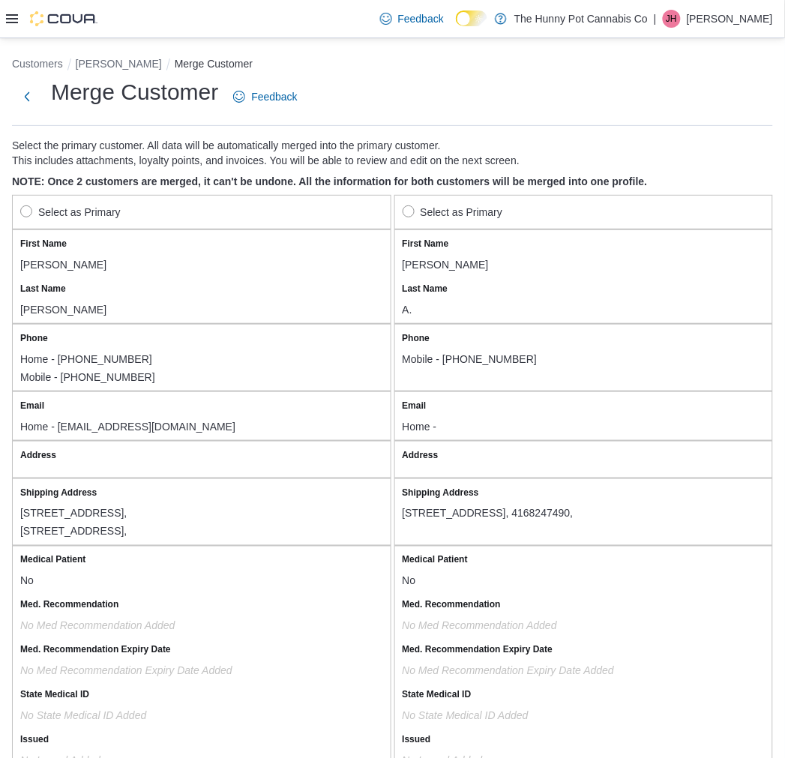  I want to click on p: The Hunny Pot Cannabis Co, so click(581, 19).